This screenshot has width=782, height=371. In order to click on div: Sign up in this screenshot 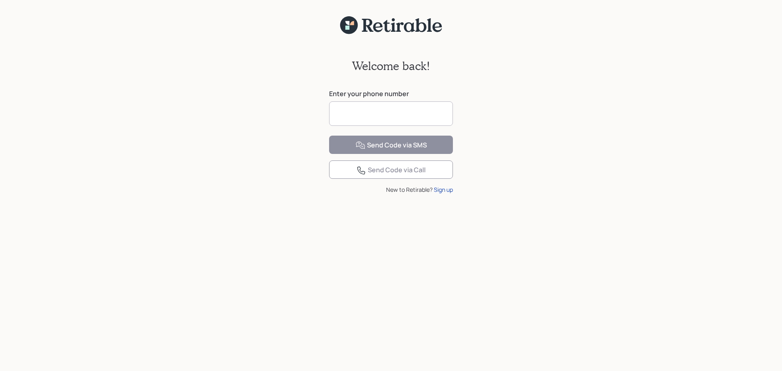, I will do `click(443, 189)`.